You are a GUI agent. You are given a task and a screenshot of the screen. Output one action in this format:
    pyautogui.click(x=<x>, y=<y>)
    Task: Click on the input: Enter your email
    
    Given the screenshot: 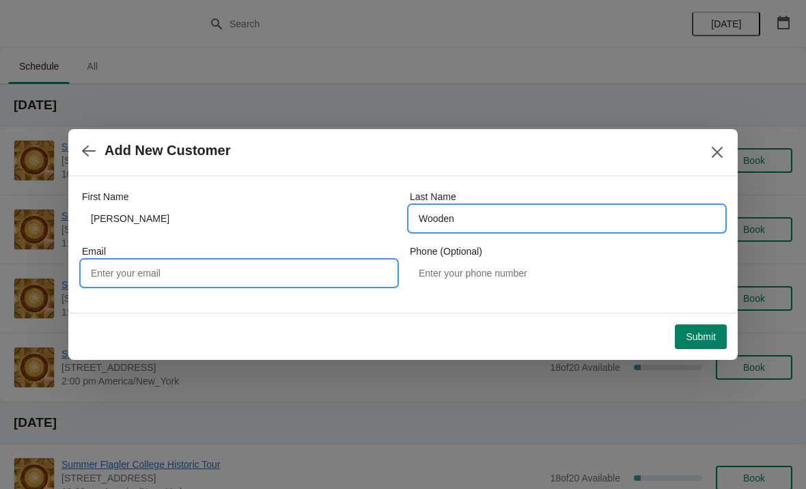 What is the action you would take?
    pyautogui.click(x=239, y=273)
    